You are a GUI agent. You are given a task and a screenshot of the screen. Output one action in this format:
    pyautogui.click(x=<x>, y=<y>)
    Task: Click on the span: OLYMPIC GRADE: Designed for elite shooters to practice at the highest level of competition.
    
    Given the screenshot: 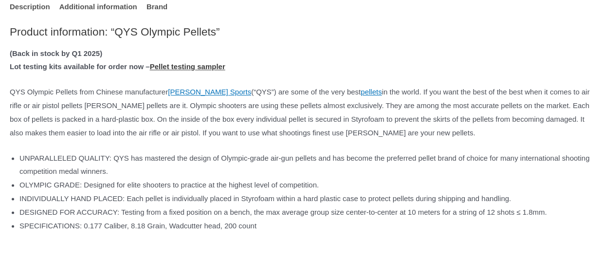 What is the action you would take?
    pyautogui.click(x=169, y=184)
    